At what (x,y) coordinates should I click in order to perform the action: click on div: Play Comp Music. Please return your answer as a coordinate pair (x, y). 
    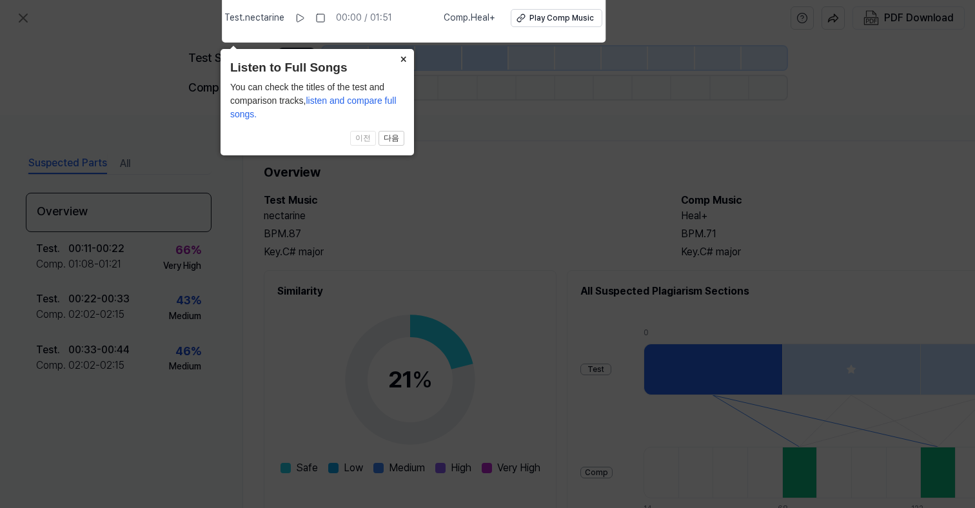
    Looking at the image, I should click on (562, 18).